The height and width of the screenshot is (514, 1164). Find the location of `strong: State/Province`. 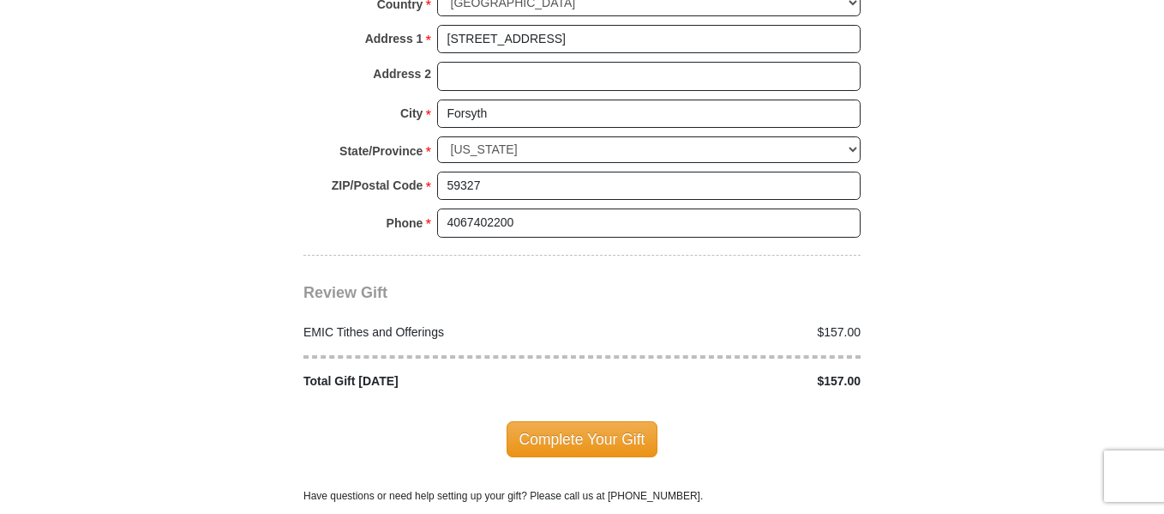

strong: State/Province is located at coordinates (381, 151).